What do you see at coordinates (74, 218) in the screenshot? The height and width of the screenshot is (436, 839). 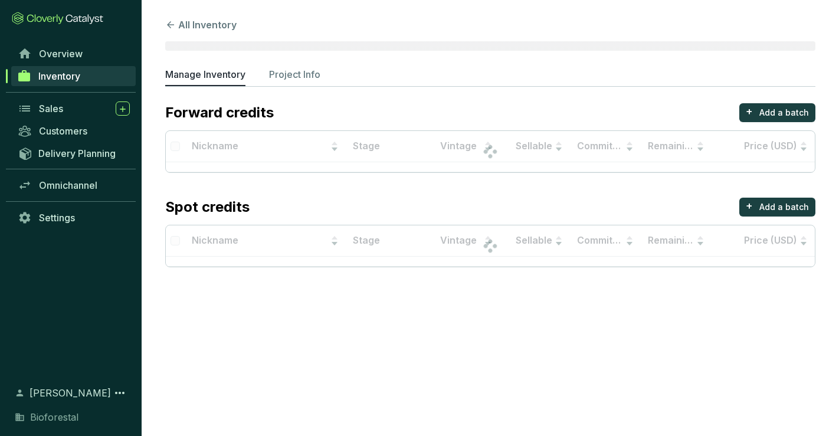 I see `a: Settings` at bounding box center [74, 218].